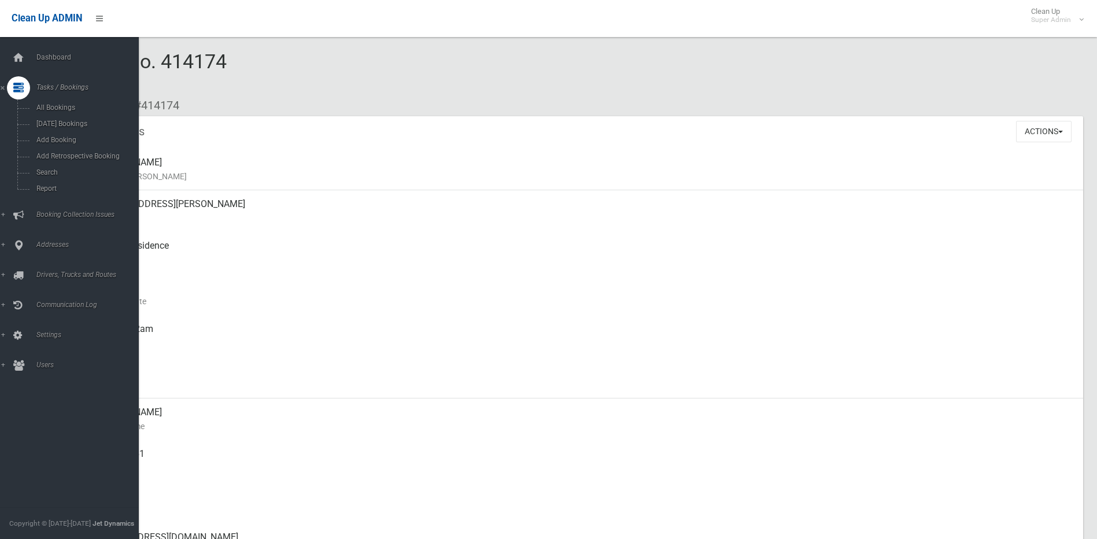 Image resolution: width=1097 pixels, height=539 pixels. What do you see at coordinates (583, 509) in the screenshot?
I see `small: Landline` at bounding box center [583, 509].